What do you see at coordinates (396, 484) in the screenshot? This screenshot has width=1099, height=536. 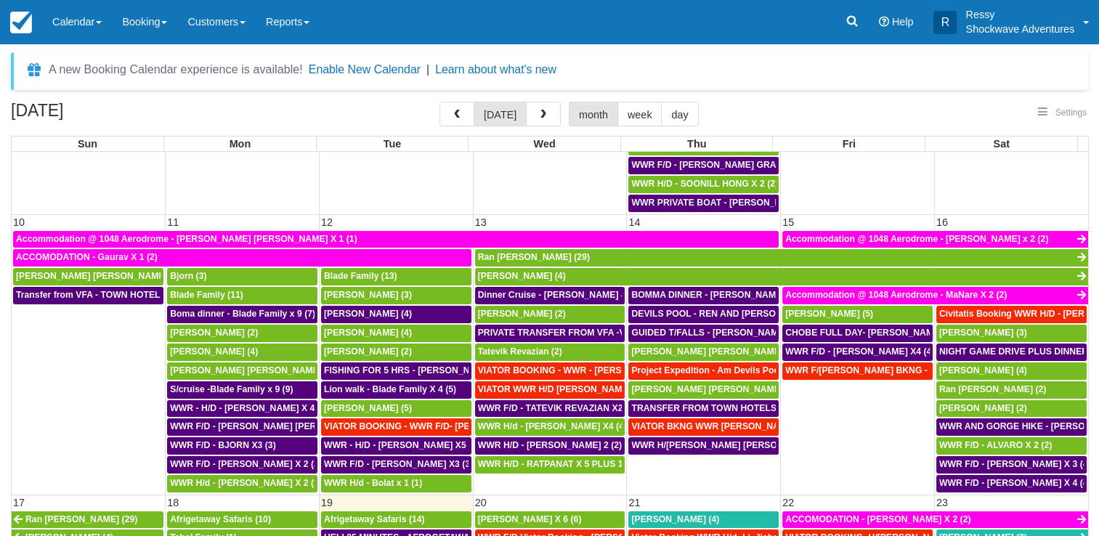 I see `a: WWR H/d - Bolat x 1 (1)` at bounding box center [396, 484].